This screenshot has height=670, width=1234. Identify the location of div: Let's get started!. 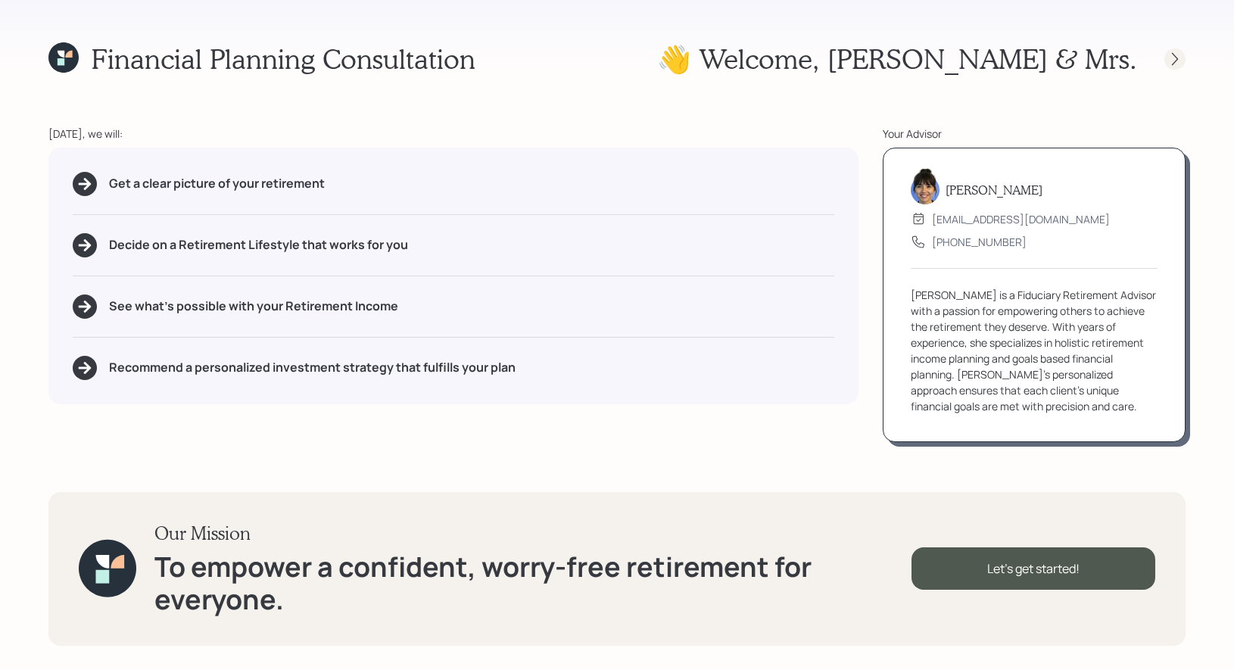
(1034, 569).